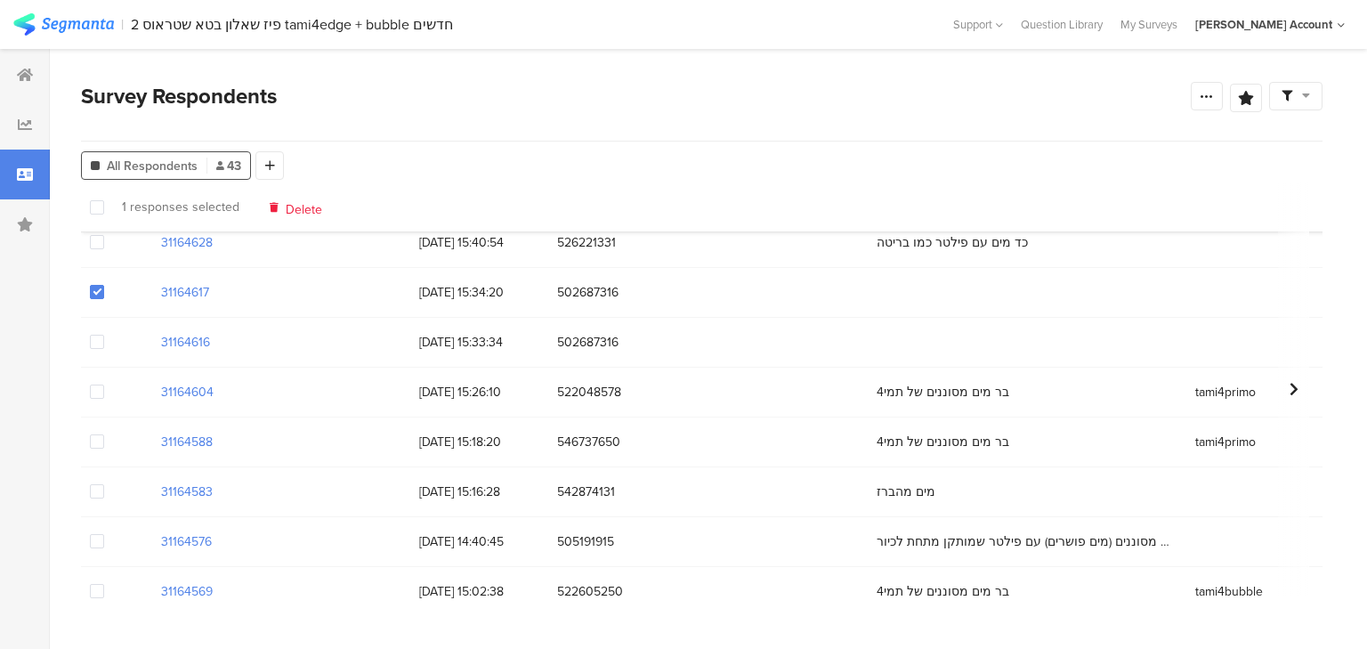  I want to click on div: 2 פיז שאלון בטא שטראוס tami4edge + bubble חדשים, so click(292, 24).